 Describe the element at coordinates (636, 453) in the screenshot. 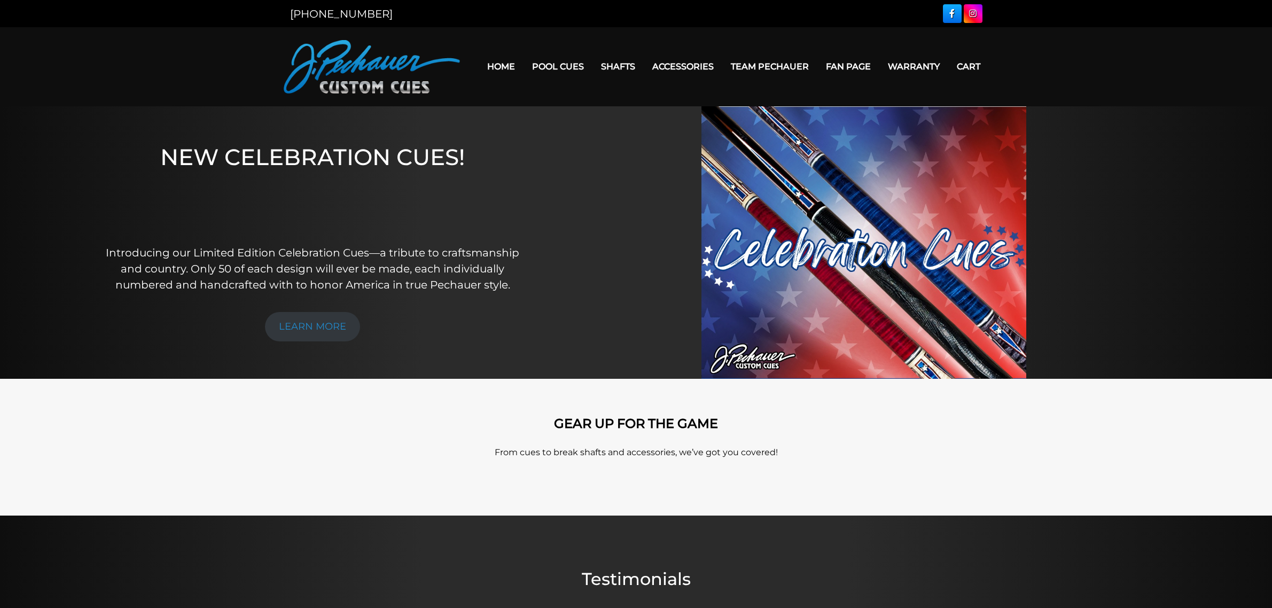

I see `p: From cues to break shafts and accessories, we’ve got you covered!` at that location.